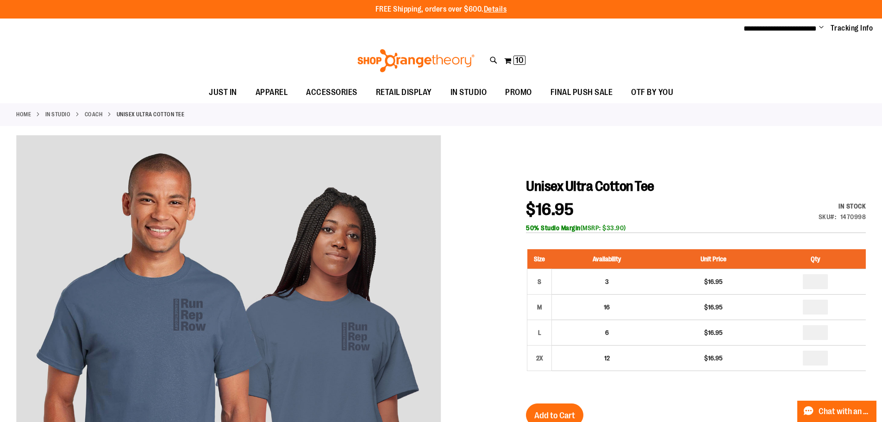 The width and height of the screenshot is (882, 422). I want to click on div: (MSRP: $33.90), so click(696, 228).